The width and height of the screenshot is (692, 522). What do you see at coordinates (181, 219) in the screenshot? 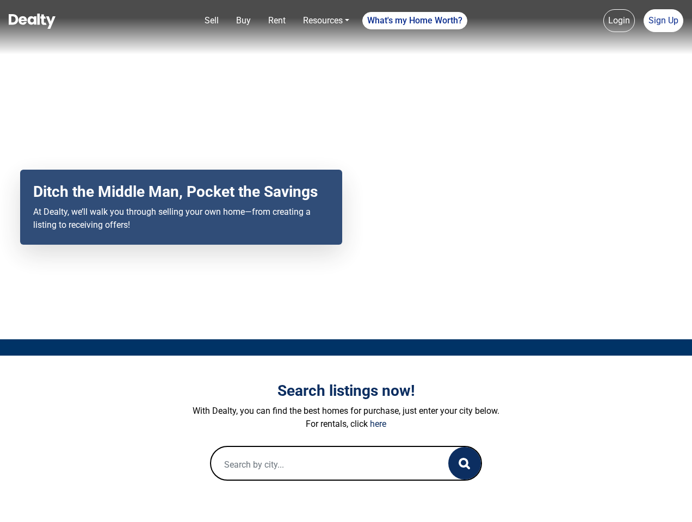
I see `p: At Dealty, we’ll walk you through selling your own home—from creating a listing to receiving offers!` at bounding box center [181, 219].